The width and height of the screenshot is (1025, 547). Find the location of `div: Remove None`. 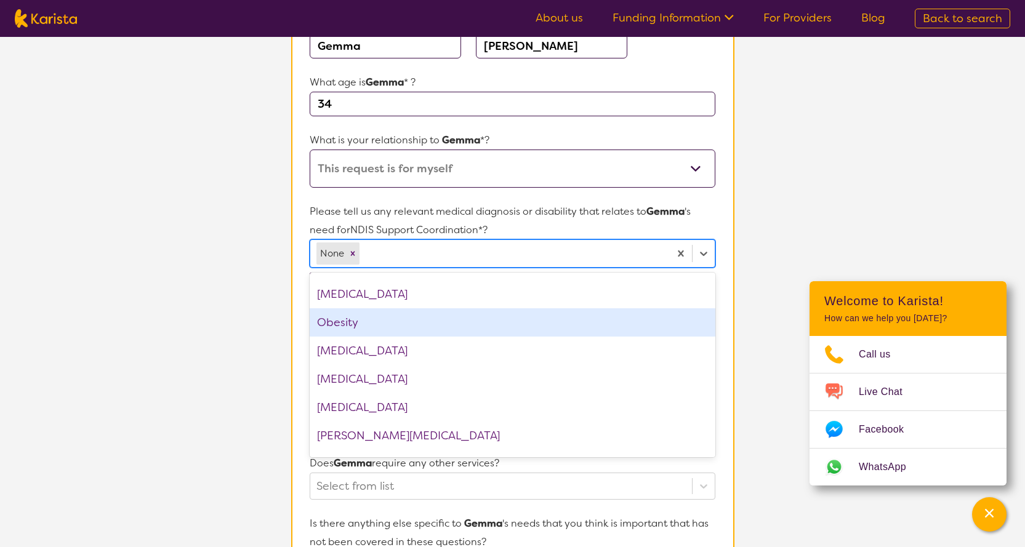

div: Remove None is located at coordinates (353, 254).